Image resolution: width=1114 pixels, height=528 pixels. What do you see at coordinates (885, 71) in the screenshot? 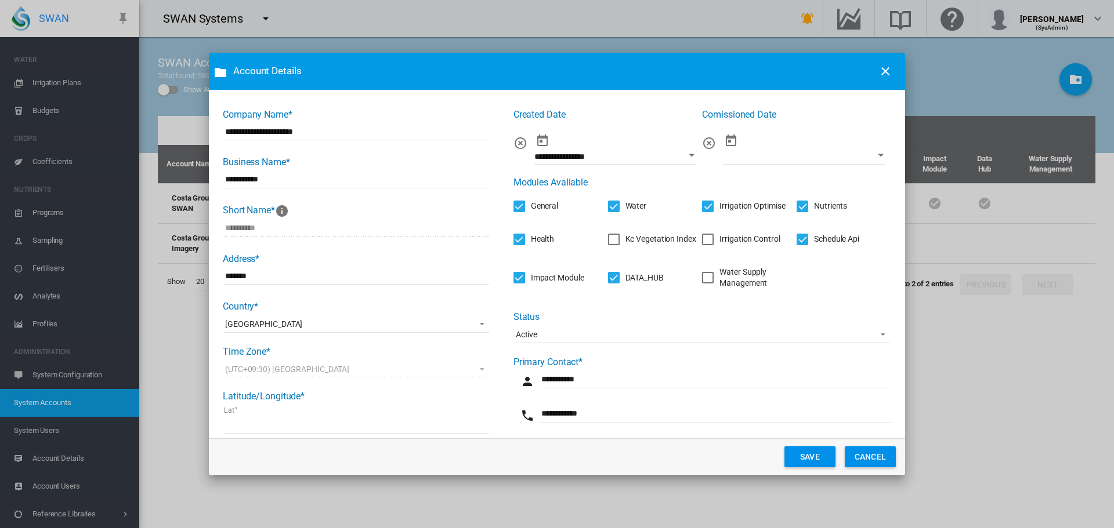
I see `md-icon: icon-close` at bounding box center [885, 71].